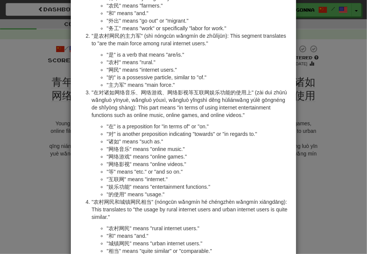  I want to click on li: "娱乐功能" means "entertainment functions.", so click(199, 186).